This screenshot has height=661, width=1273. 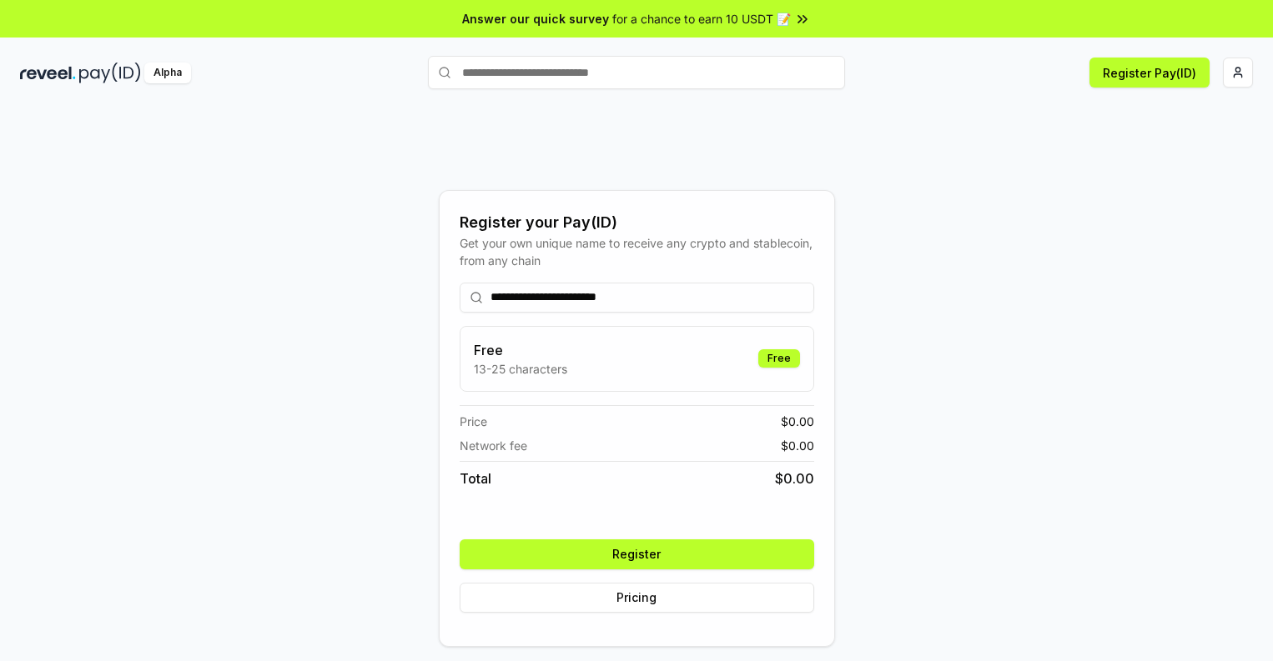 What do you see at coordinates (168, 73) in the screenshot?
I see `div: Alpha` at bounding box center [168, 73].